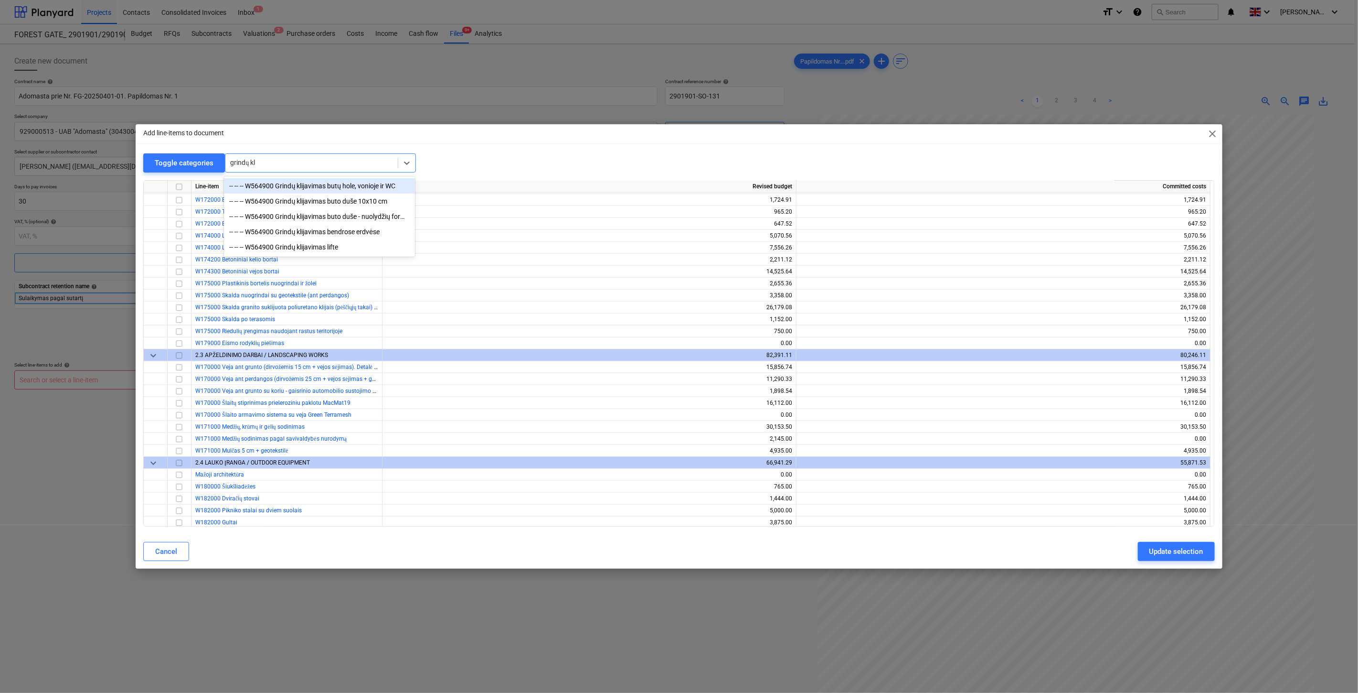  Describe the element at coordinates (287, 186) in the screenshot. I see `div: Line-item` at that location.